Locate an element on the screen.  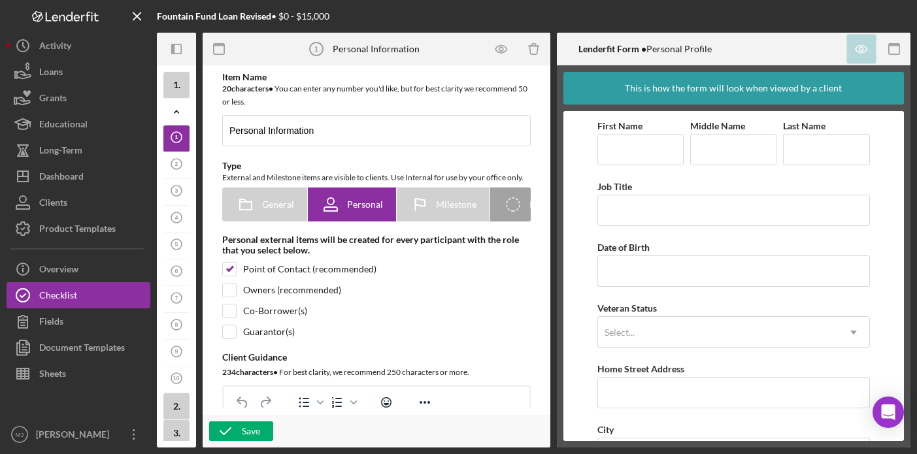
div: Client Guidance is located at coordinates (377, 358).